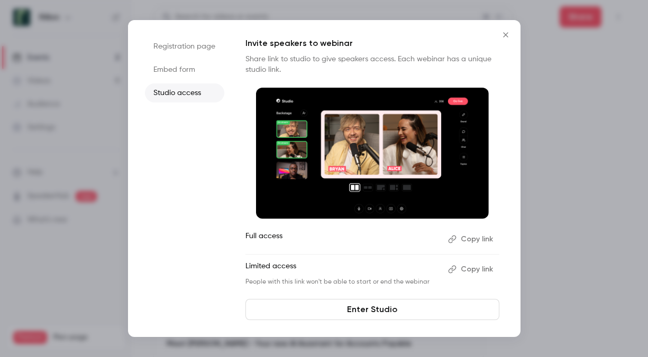 The image size is (648, 357). I want to click on img: Invite speakers to webinar, so click(372, 153).